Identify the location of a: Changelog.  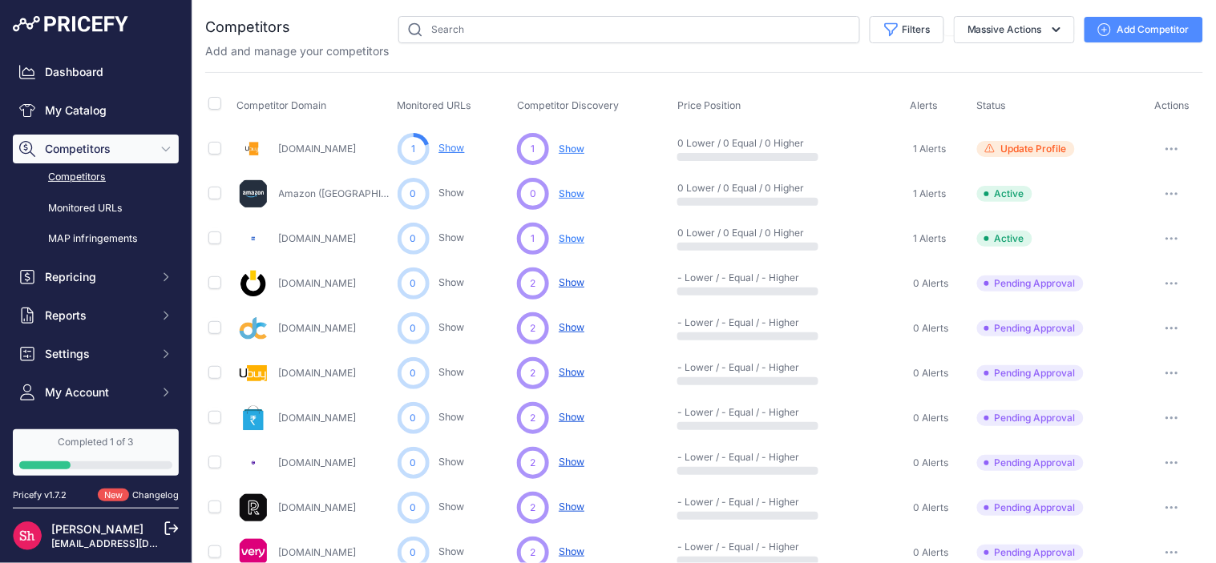
(155, 495).